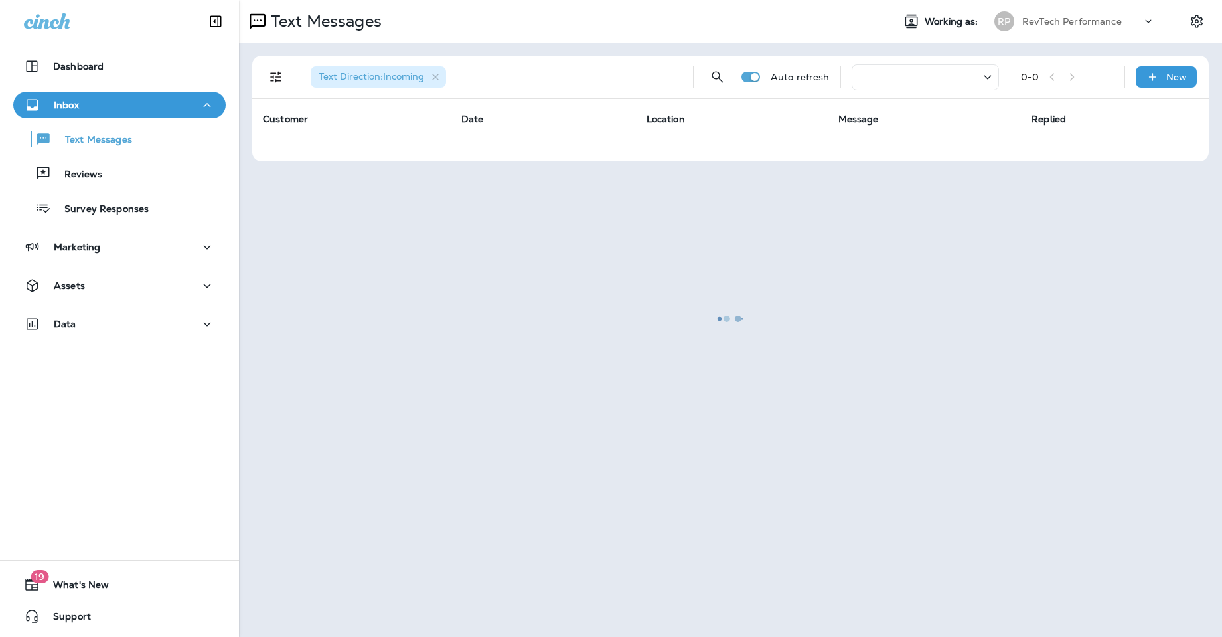  What do you see at coordinates (119, 247) in the screenshot?
I see `button: Marketing` at bounding box center [119, 247].